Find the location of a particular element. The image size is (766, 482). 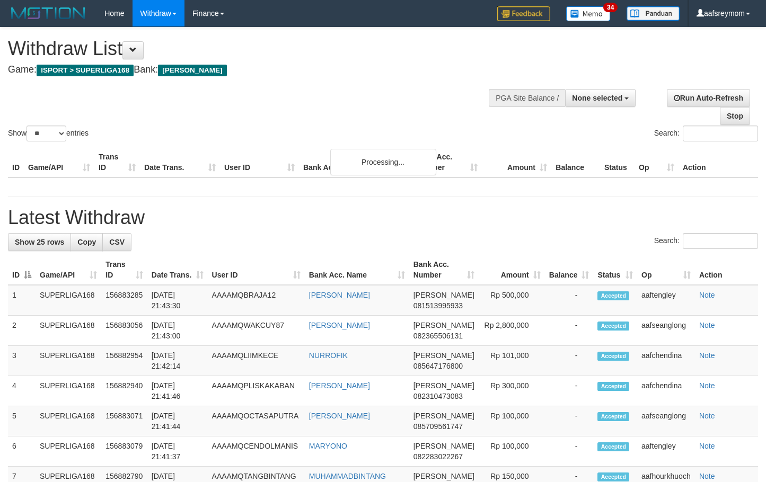

td: 156883285 is located at coordinates (124, 300).